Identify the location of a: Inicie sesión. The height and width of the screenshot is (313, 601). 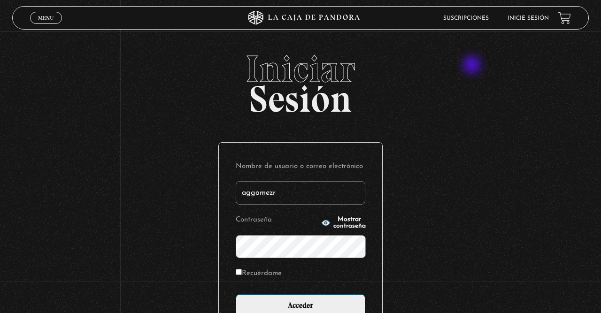
(529, 18).